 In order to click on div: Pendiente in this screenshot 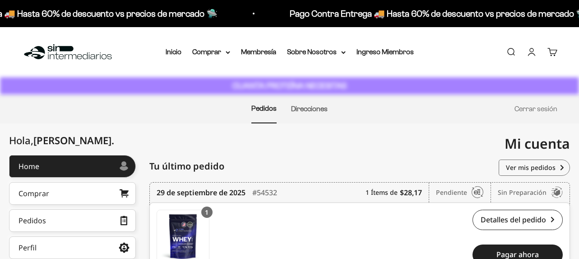, I will do `click(463, 192)`.